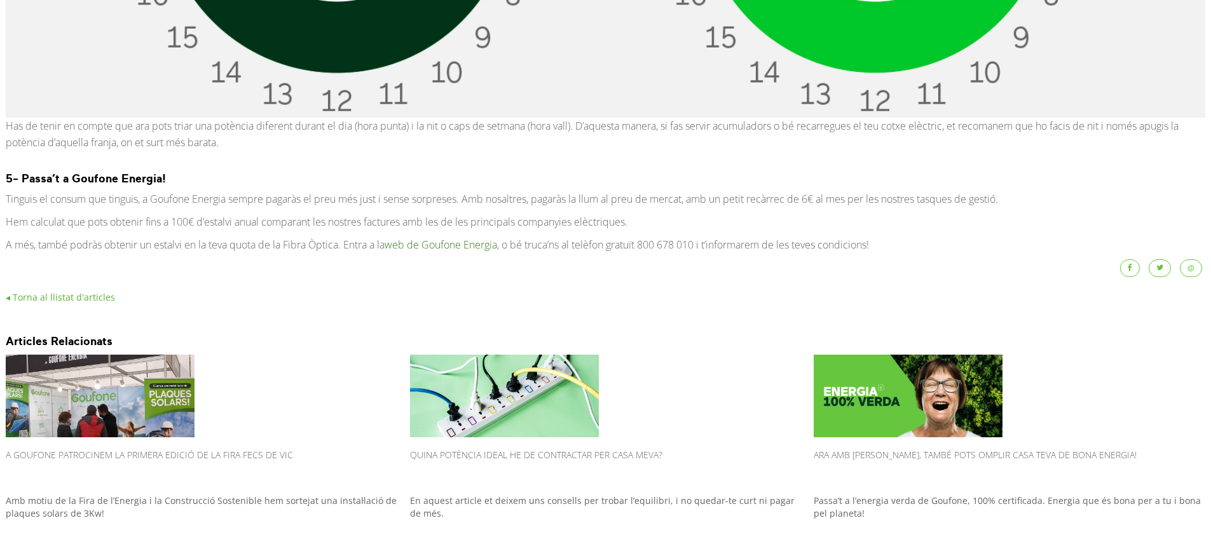 The height and width of the screenshot is (558, 1211). What do you see at coordinates (605, 222) in the screenshot?
I see `p: Hem calculat que pots obtenir fins a 100€ d’estalvi anual comparant les nostres factures amb les ...` at bounding box center [605, 222].